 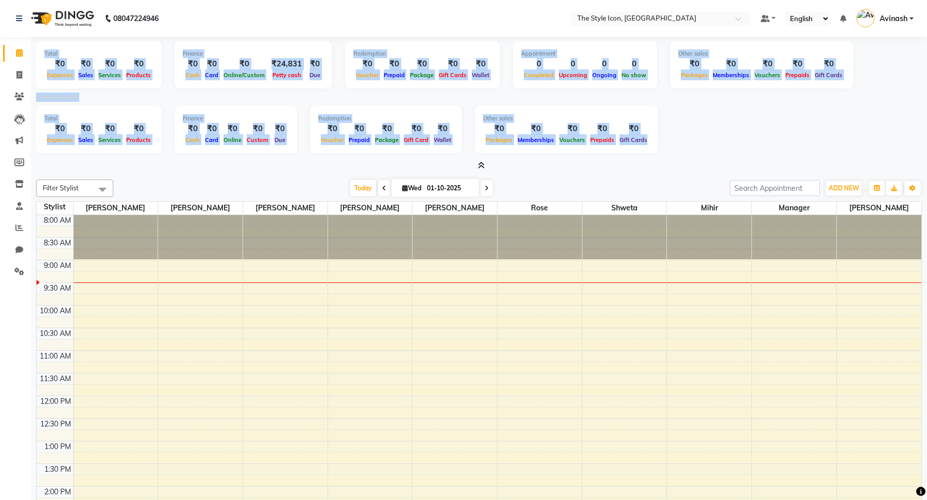 I want to click on div: 11:30 AM, so click(x=55, y=379).